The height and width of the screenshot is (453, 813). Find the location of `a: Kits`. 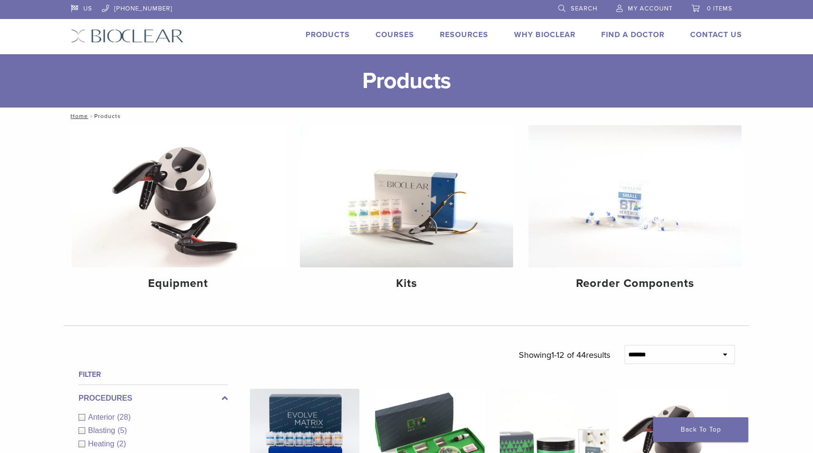

a: Kits is located at coordinates (406, 212).